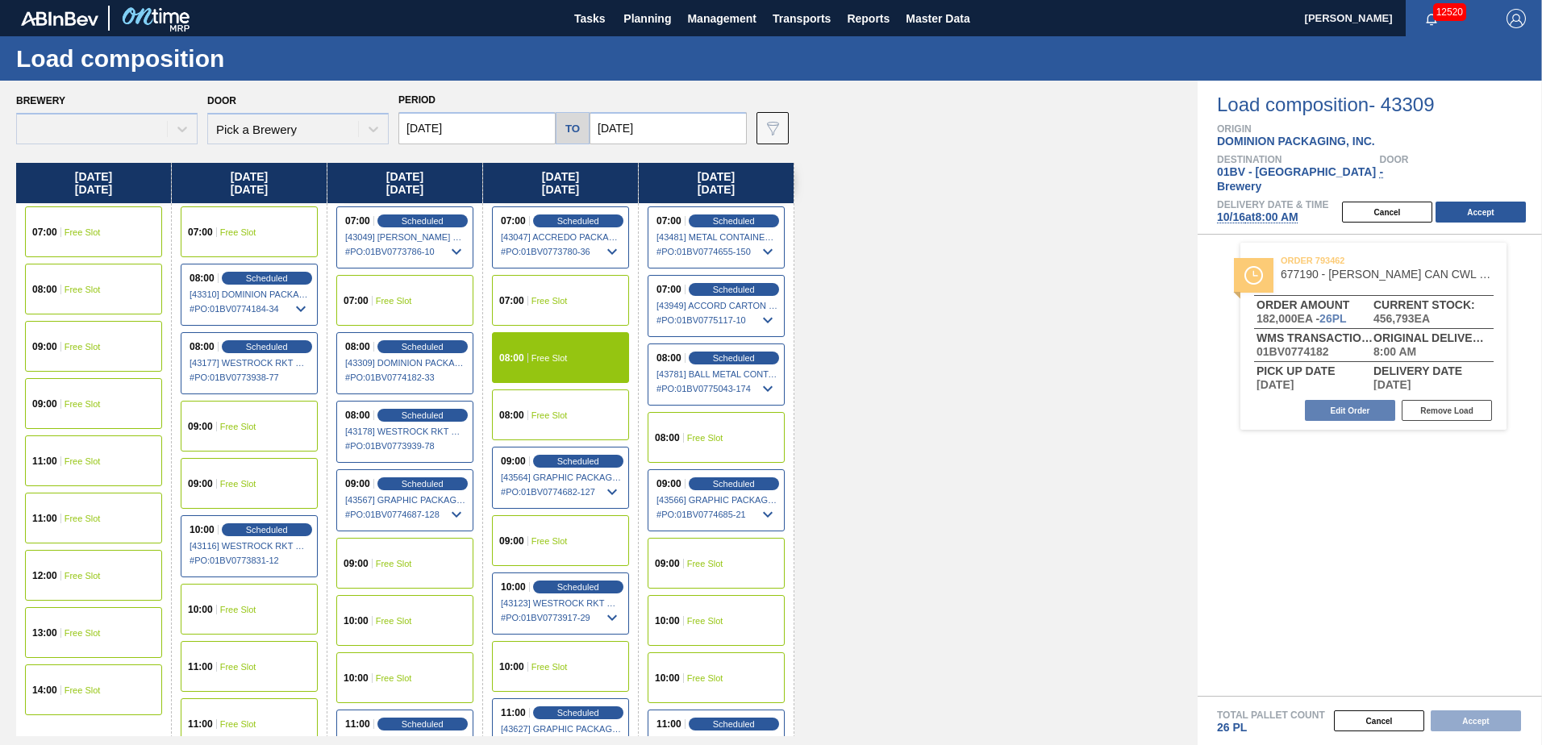  I want to click on img: TNhmsLtSVTkK8tSr43FrP2fwEKptu5GPRR3wAAAABJRU5ErkJggg==, so click(60, 19).